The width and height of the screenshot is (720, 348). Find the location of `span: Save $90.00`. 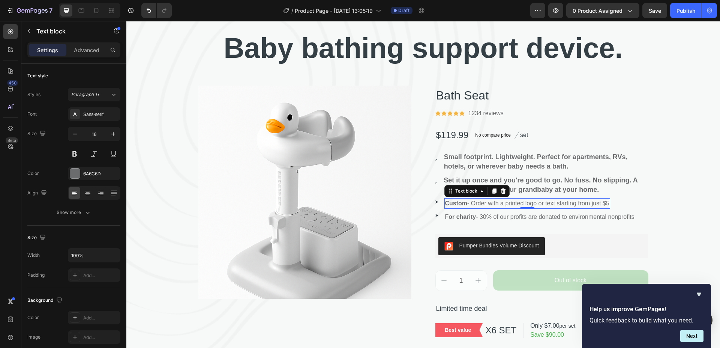

span: Save $90.00 is located at coordinates (421, 313).